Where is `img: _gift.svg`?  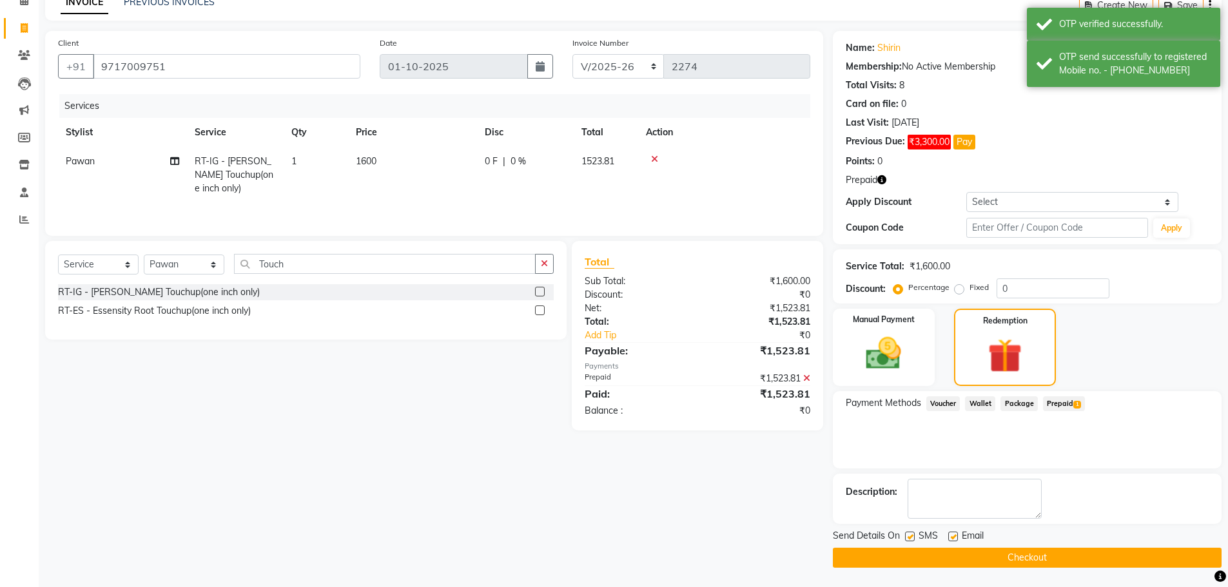 img: _gift.svg is located at coordinates (1005, 356).